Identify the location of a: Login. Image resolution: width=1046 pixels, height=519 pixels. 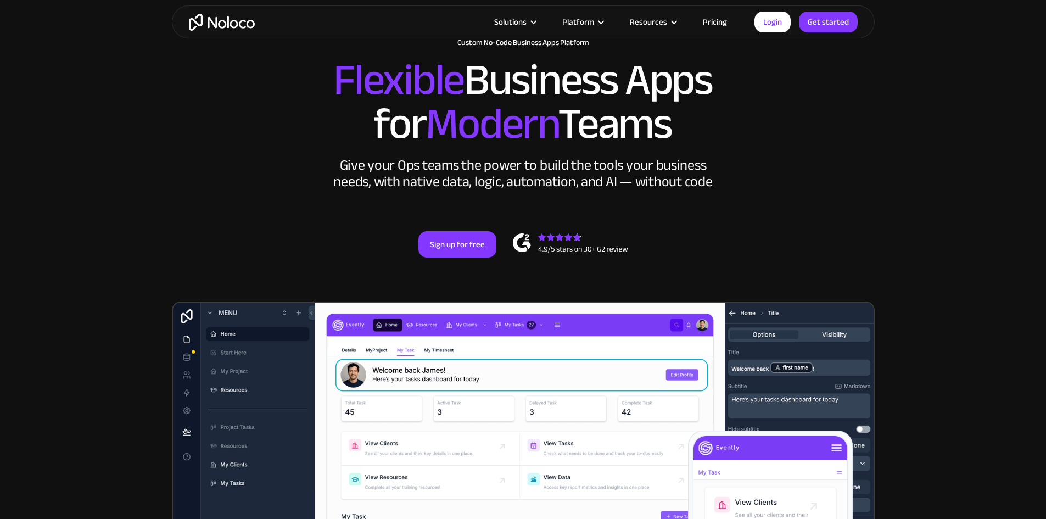
(773, 22).